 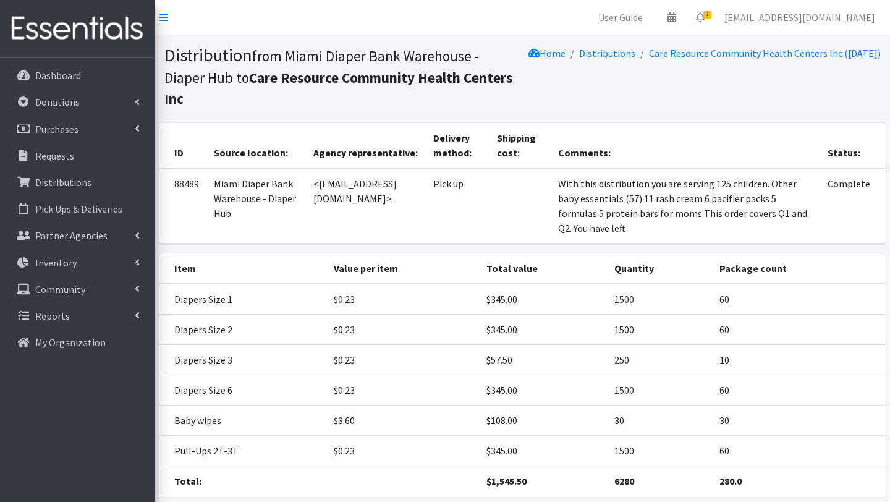 I want to click on strong: $1,545.50, so click(x=506, y=481).